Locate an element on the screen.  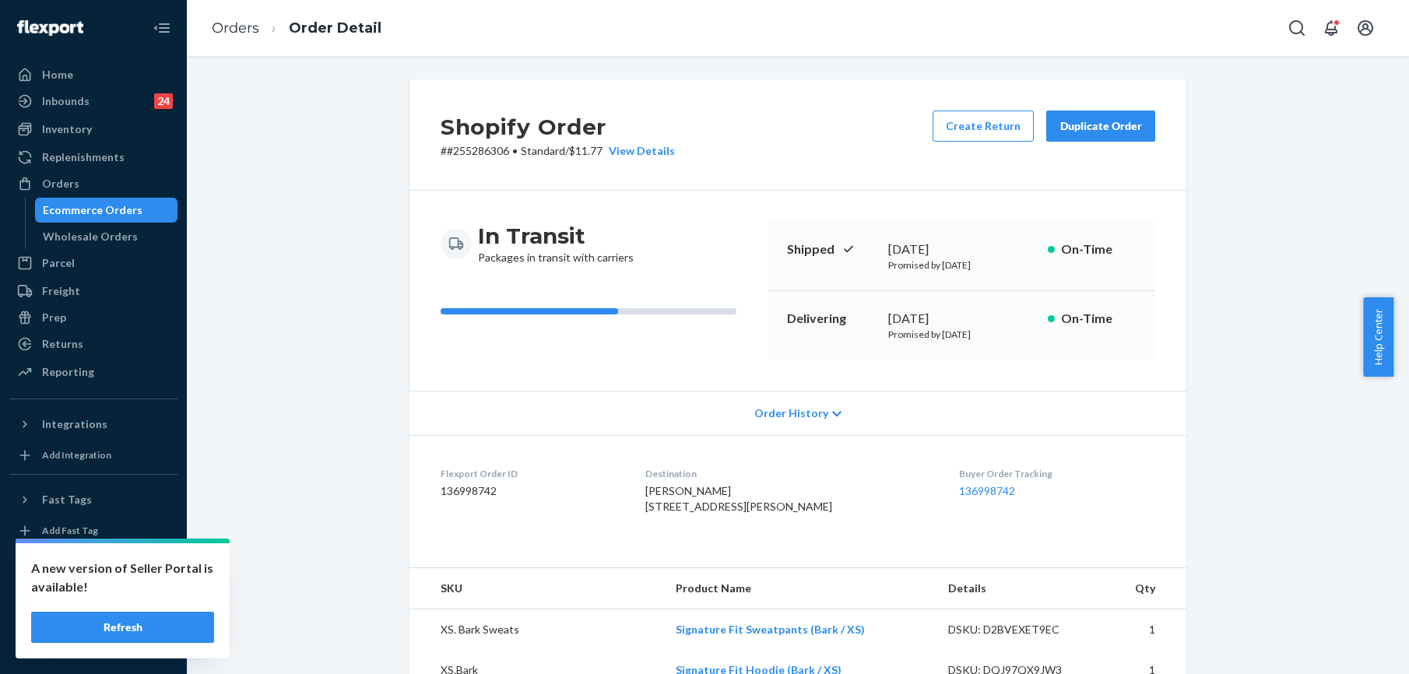
a: Add Integration is located at coordinates (93, 455).